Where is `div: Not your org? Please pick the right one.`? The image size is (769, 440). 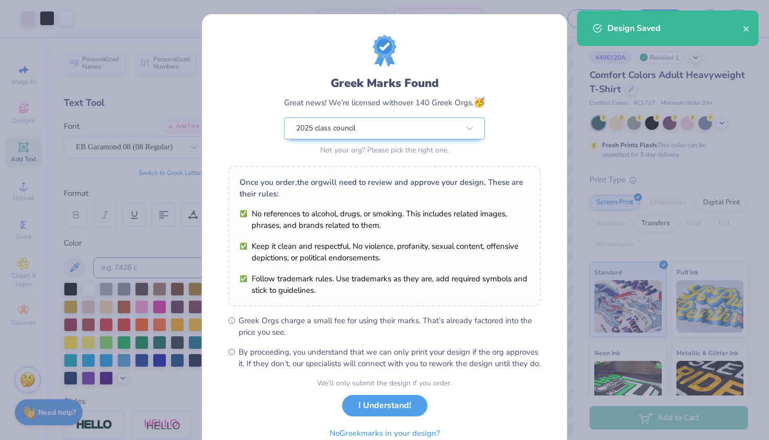 div: Not your org? Please pick the right one. is located at coordinates (385, 150).